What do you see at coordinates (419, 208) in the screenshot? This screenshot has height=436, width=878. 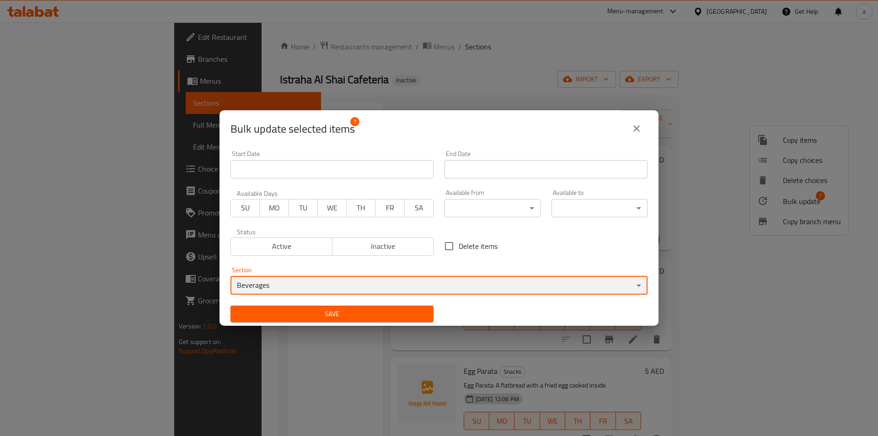 I see `button: SA` at bounding box center [419, 208].